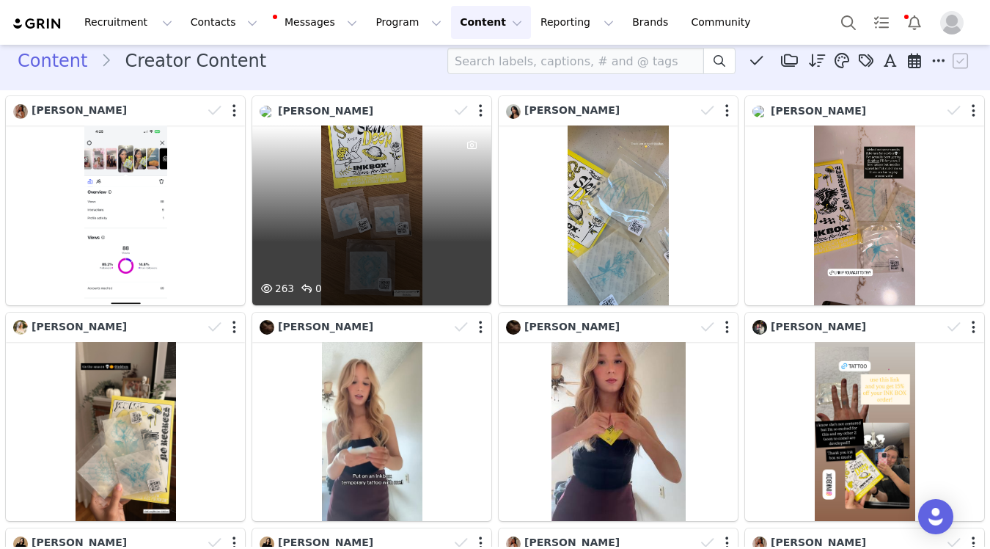 The width and height of the screenshot is (990, 549). I want to click on button: Messages, so click(316, 22).